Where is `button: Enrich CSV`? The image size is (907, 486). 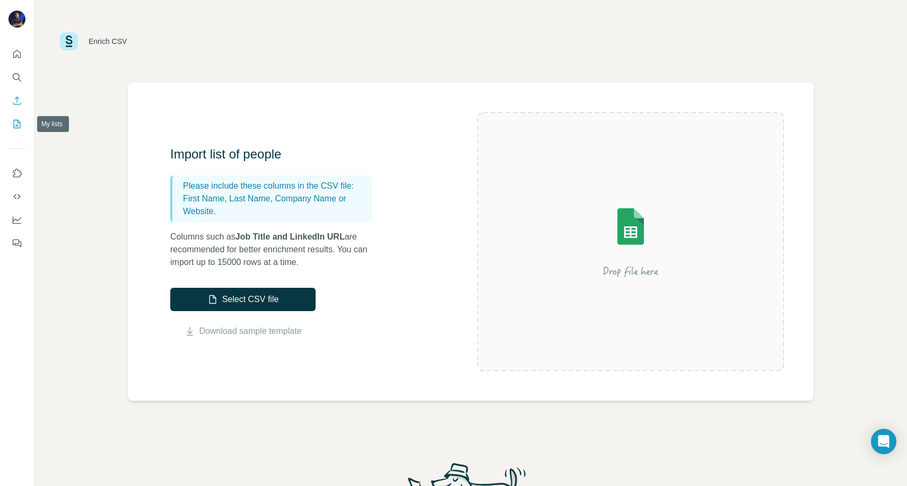
button: Enrich CSV is located at coordinates (17, 101).